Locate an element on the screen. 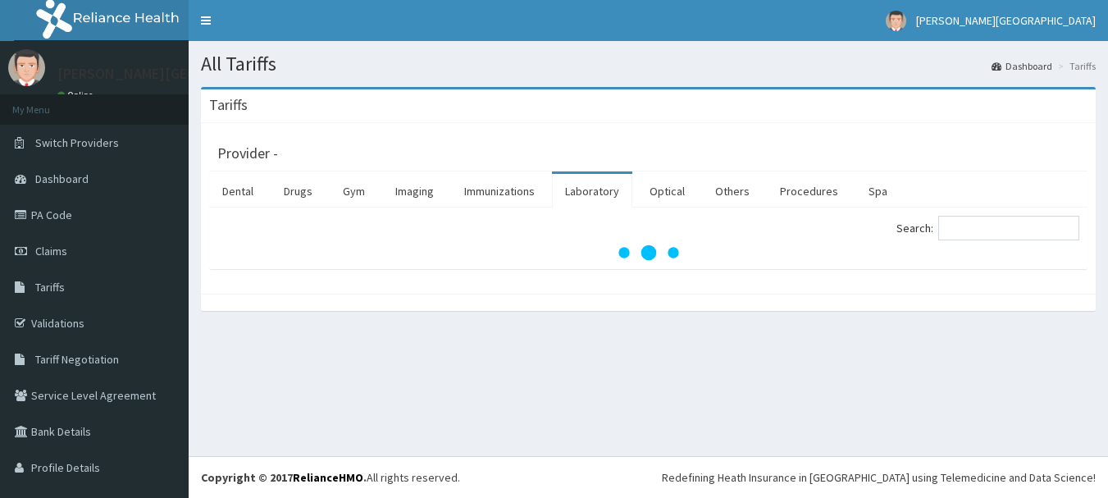 The height and width of the screenshot is (498, 1108). span: Tariffs is located at coordinates (50, 287).